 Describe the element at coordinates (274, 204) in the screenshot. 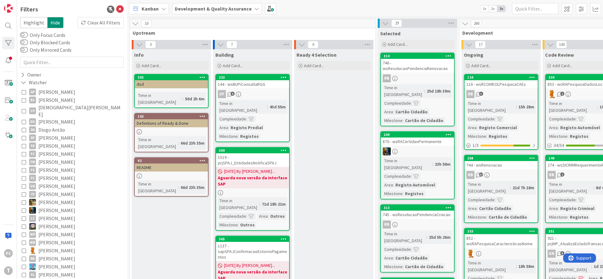

I see `div: 71d 18h 21m` at that location.